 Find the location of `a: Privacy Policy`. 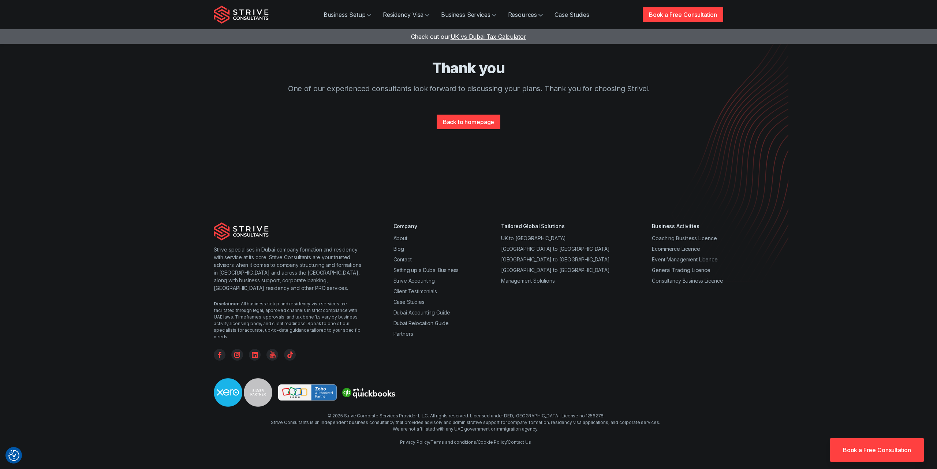

a: Privacy Policy is located at coordinates (414, 442).